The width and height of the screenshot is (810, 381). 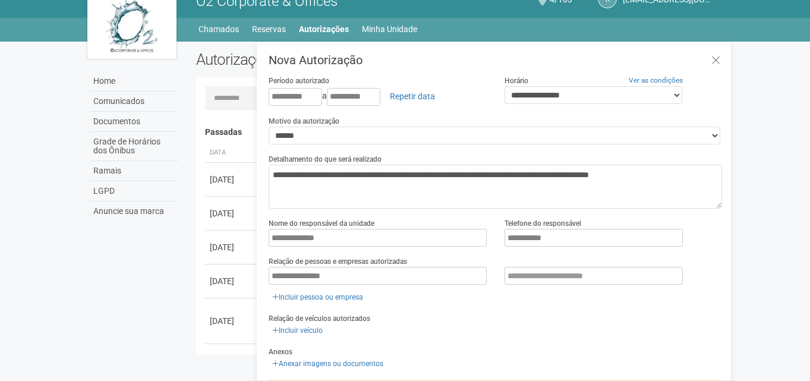 I want to click on a: Reservas, so click(x=269, y=29).